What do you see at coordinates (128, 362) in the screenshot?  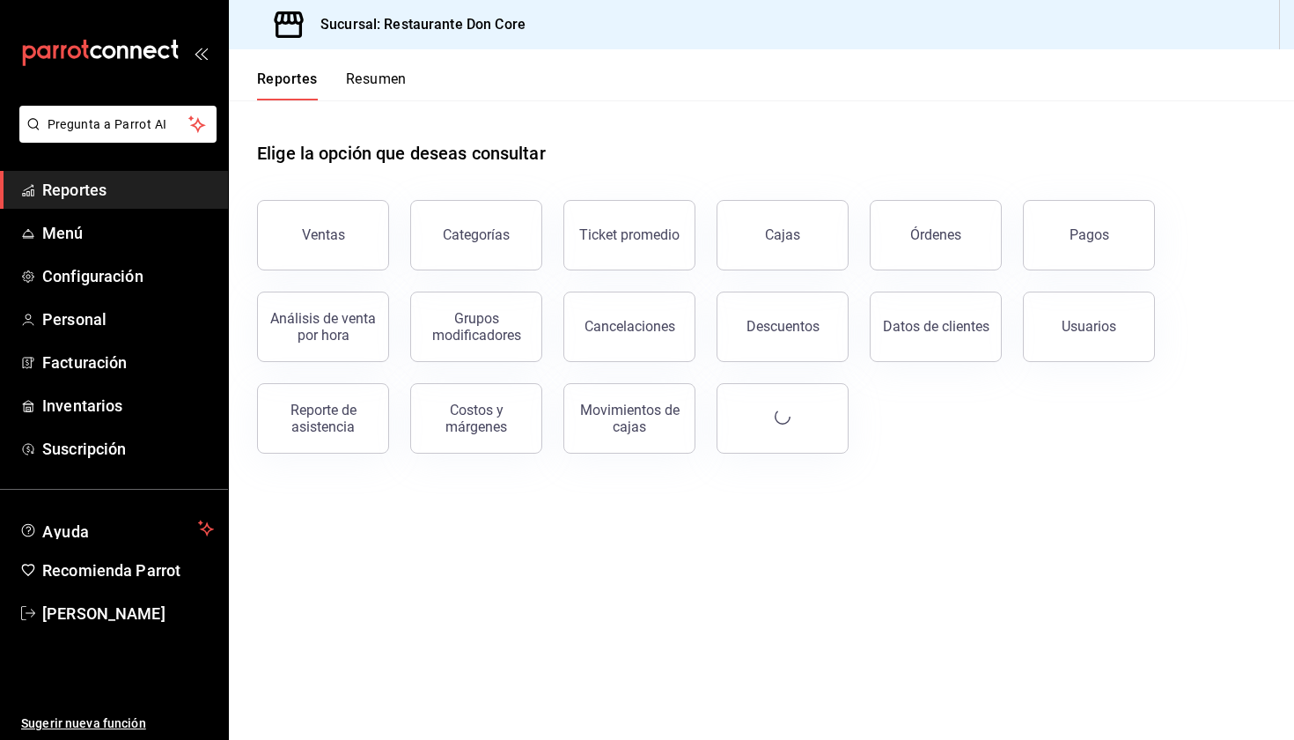 I see `span: Facturación` at bounding box center [128, 362].